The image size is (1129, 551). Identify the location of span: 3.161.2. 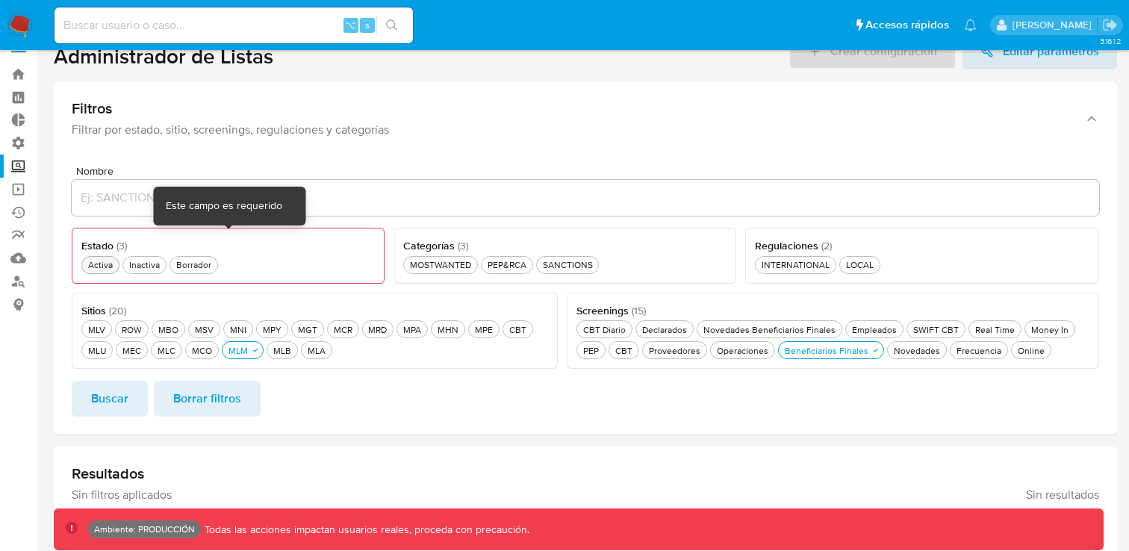
(1110, 41).